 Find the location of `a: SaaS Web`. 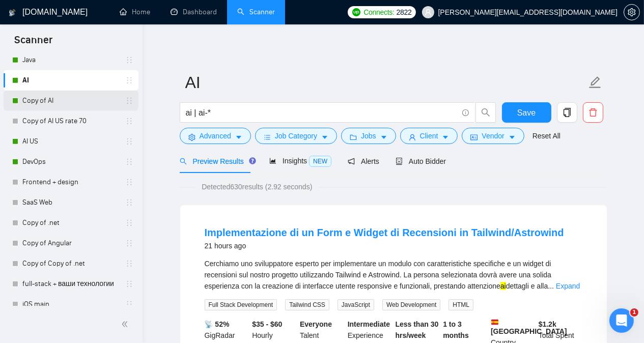

a: SaaS Web is located at coordinates (71, 203).